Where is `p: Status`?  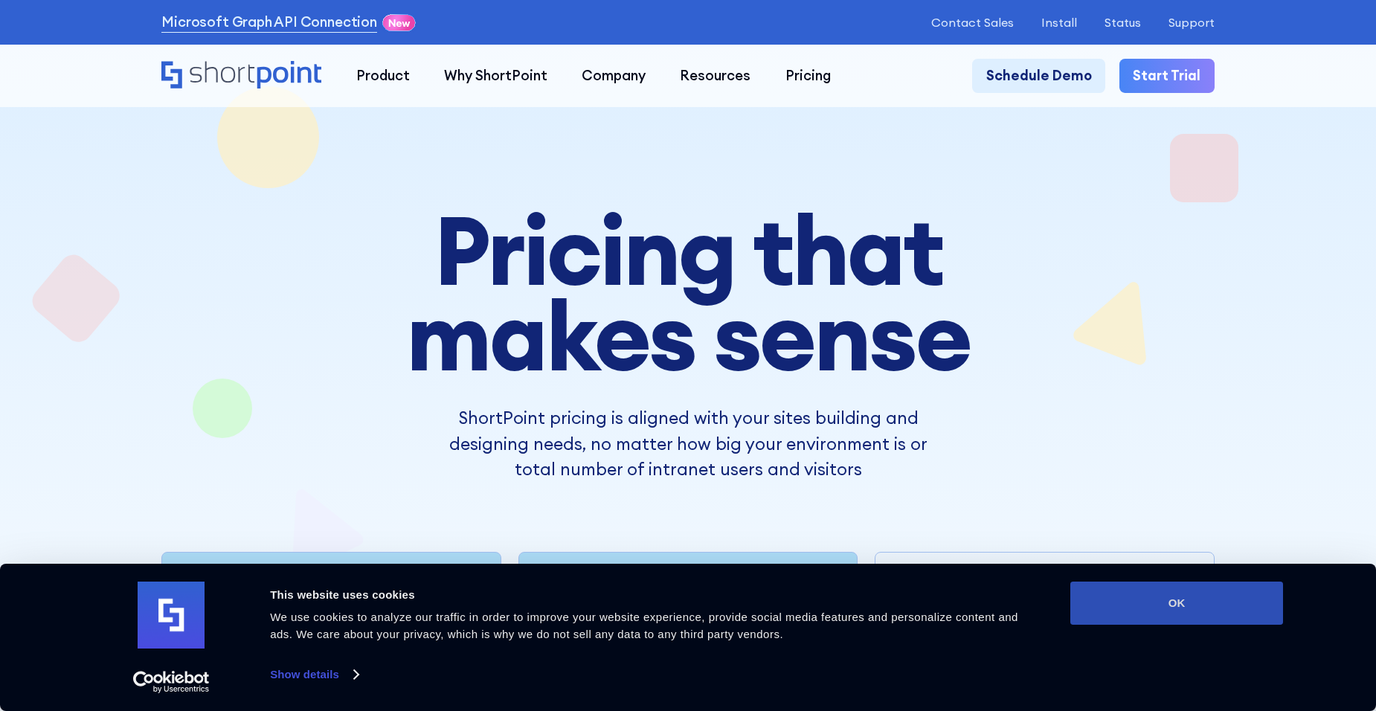 p: Status is located at coordinates (1122, 22).